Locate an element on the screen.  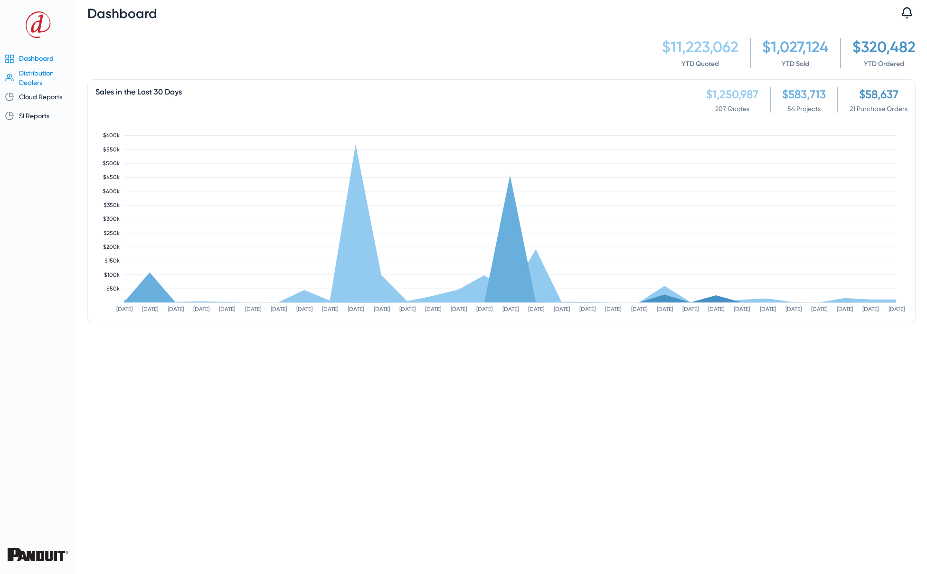
a: YTD Quoted is located at coordinates (700, 64).